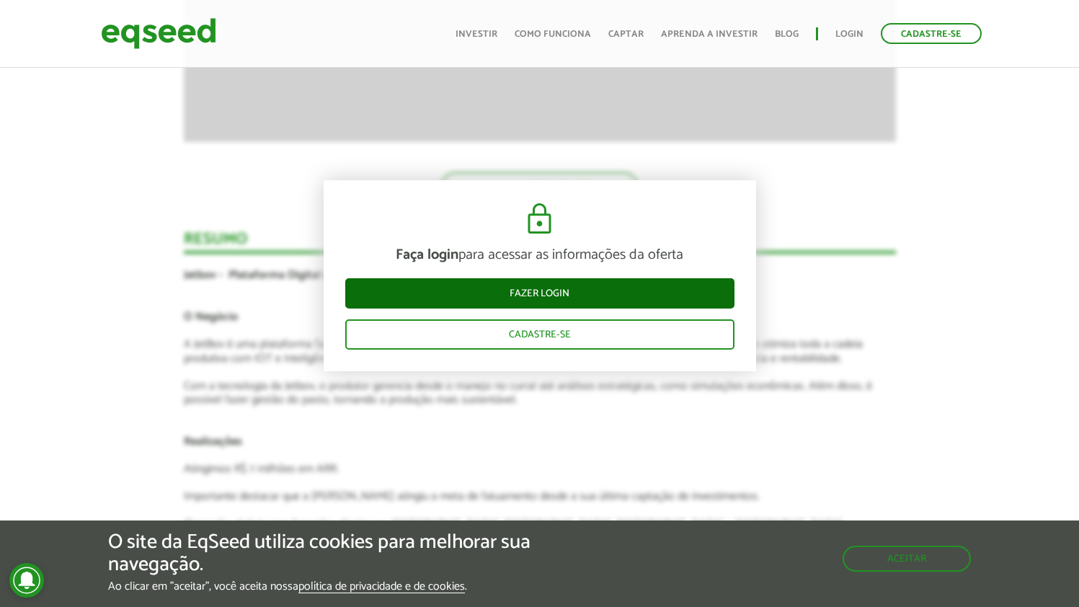  Describe the element at coordinates (381, 587) in the screenshot. I see `a: política de privacidade e de cookies` at that location.